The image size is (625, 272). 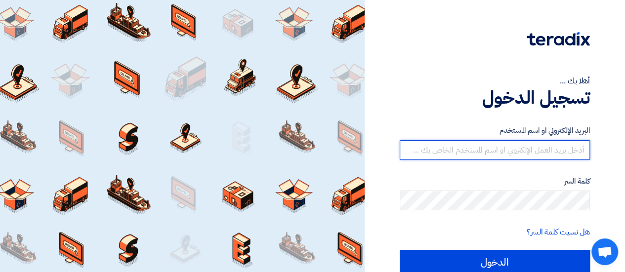 I want to click on a: هل نسيت كلمة السر؟, so click(x=558, y=232).